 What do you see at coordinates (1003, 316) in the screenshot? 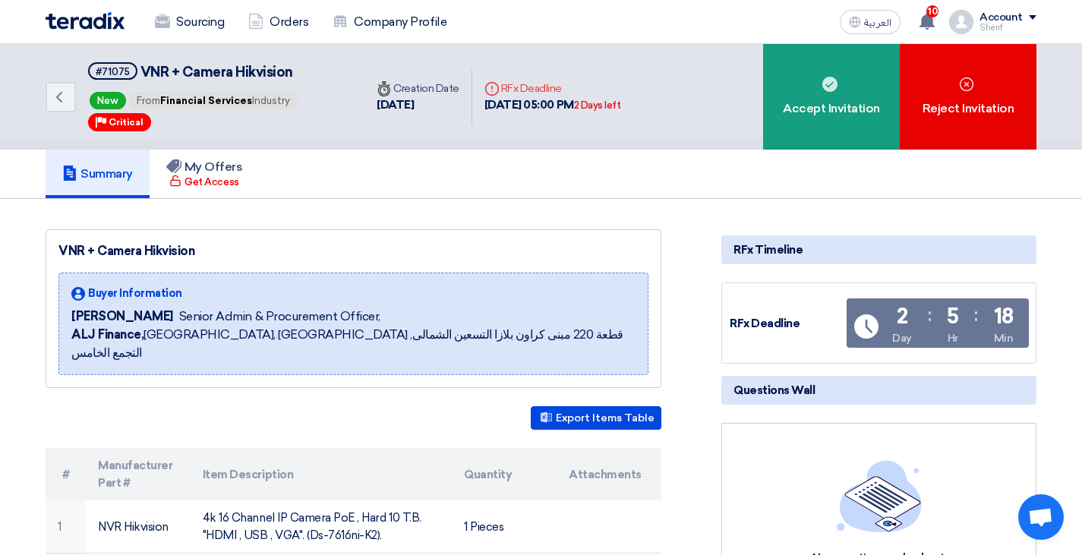
I see `div: 18` at bounding box center [1003, 316].